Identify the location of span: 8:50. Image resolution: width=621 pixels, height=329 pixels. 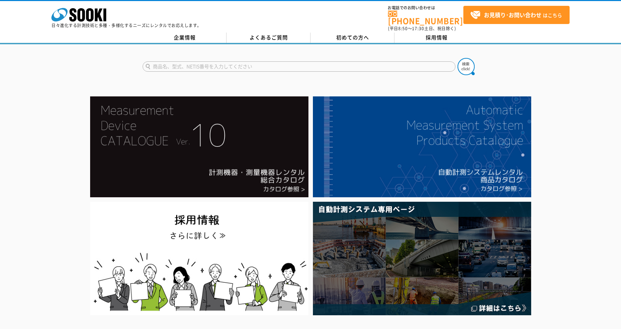
(403, 28).